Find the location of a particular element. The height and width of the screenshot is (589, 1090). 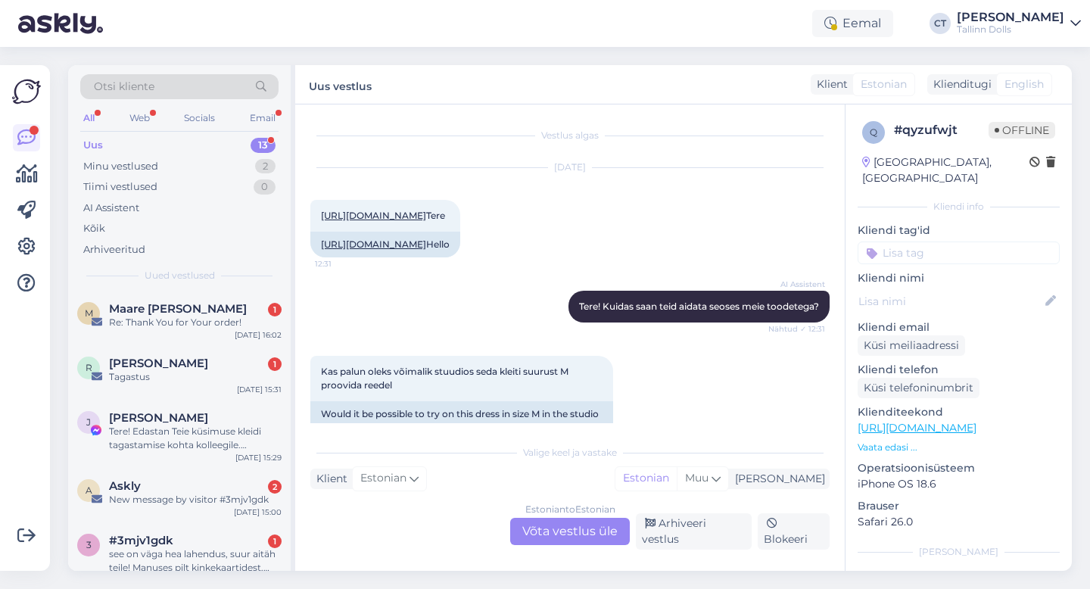

span: Maare Rist is located at coordinates (178, 309).